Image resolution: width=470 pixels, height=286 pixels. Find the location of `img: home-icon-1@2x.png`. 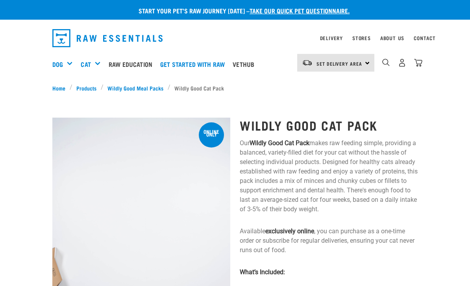

img: home-icon-1@2x.png is located at coordinates (385, 62).